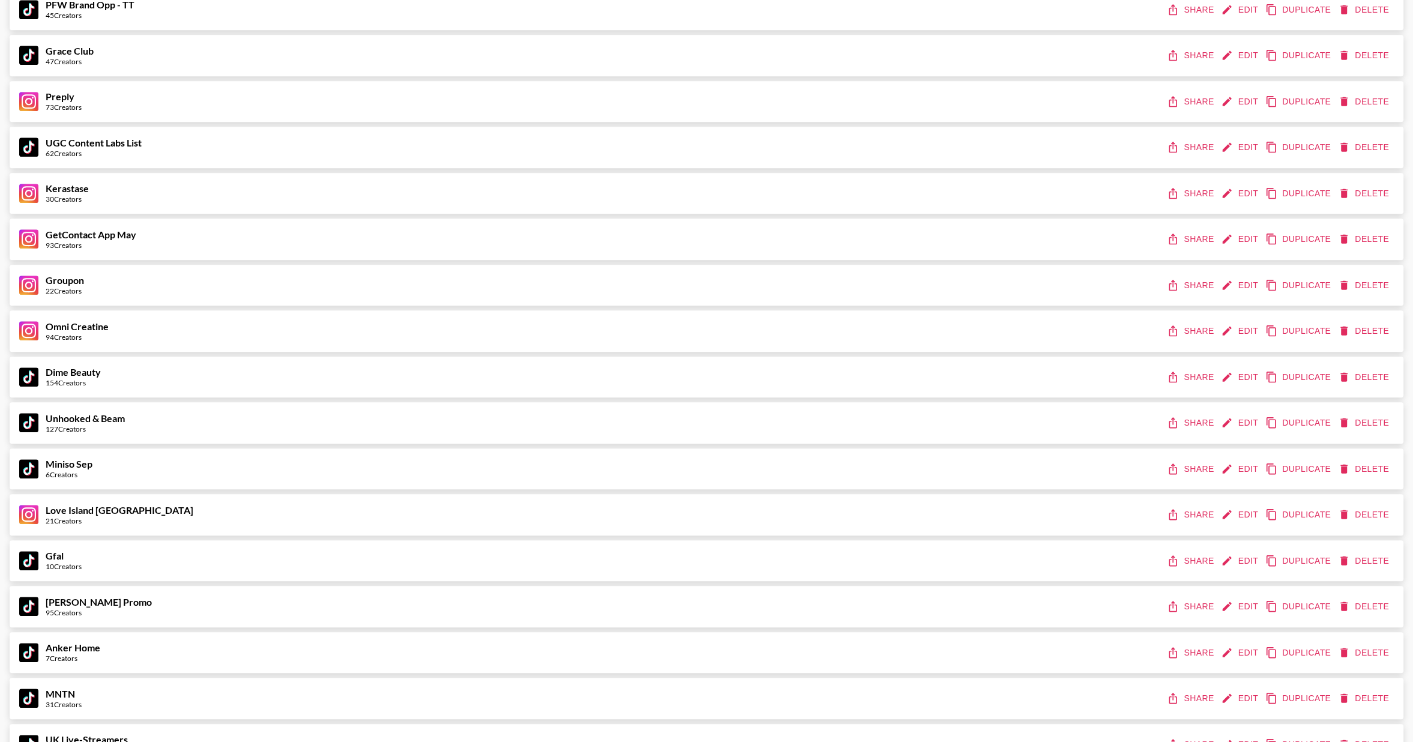  Describe the element at coordinates (94, 142) in the screenshot. I see `strong: UGC Content Labs List` at that location.